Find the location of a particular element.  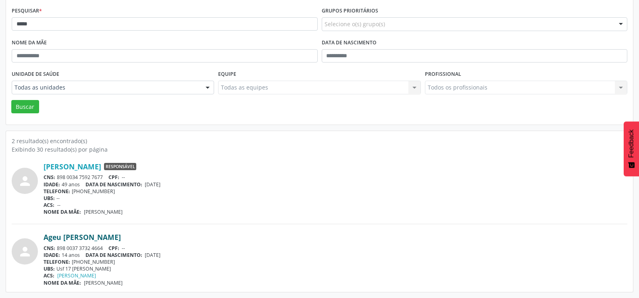

div: 898 0037 3732 4664 is located at coordinates (336, 248).